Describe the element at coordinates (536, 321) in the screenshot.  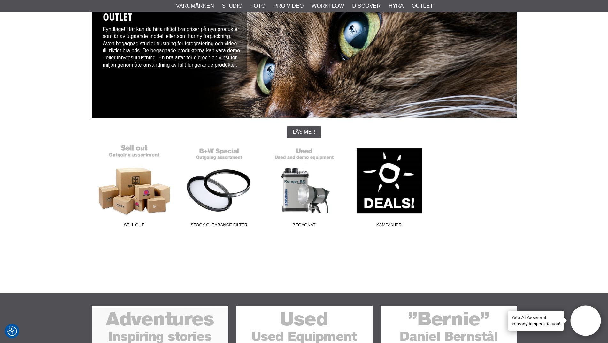
I see `div: is ready to speak to you!` at that location.